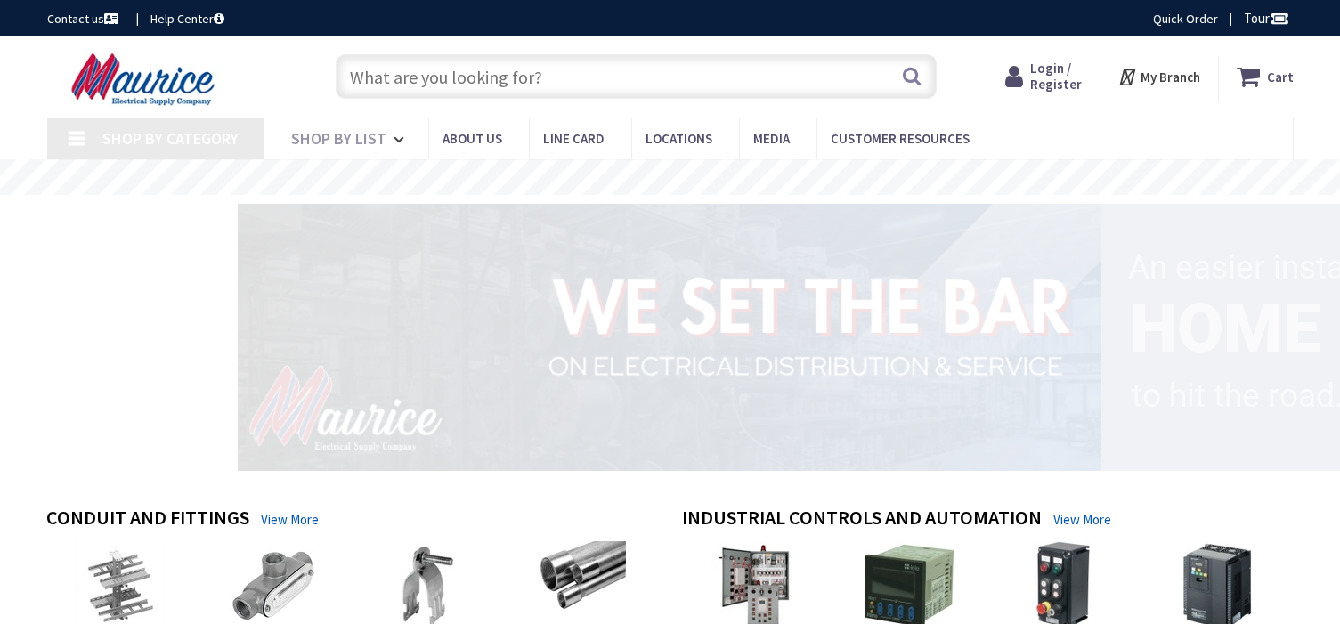 This screenshot has width=1340, height=624. Describe the element at coordinates (573, 138) in the screenshot. I see `span: Line Card` at that location.